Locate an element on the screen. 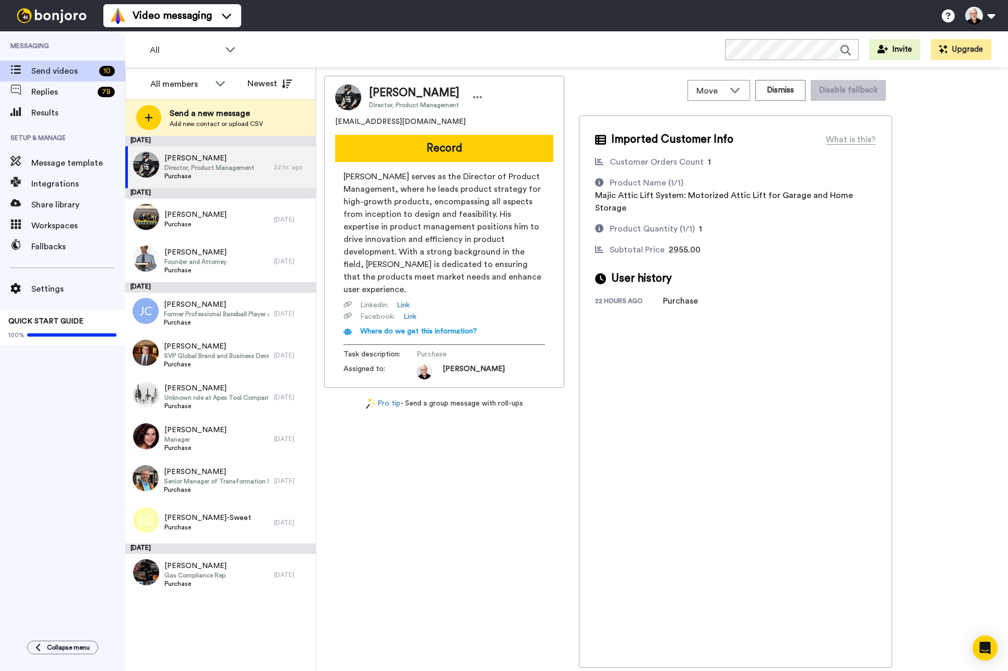 The width and height of the screenshot is (1008, 671). span: Founder and Attorney is located at coordinates (195, 262).